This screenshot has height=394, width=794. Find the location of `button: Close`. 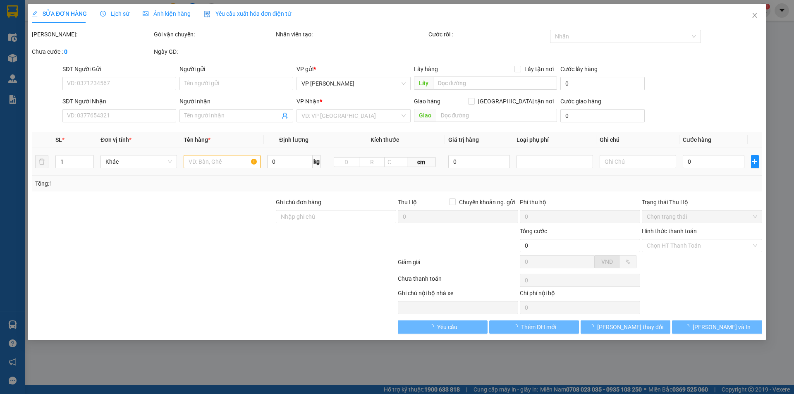

button: Close is located at coordinates (755, 16).